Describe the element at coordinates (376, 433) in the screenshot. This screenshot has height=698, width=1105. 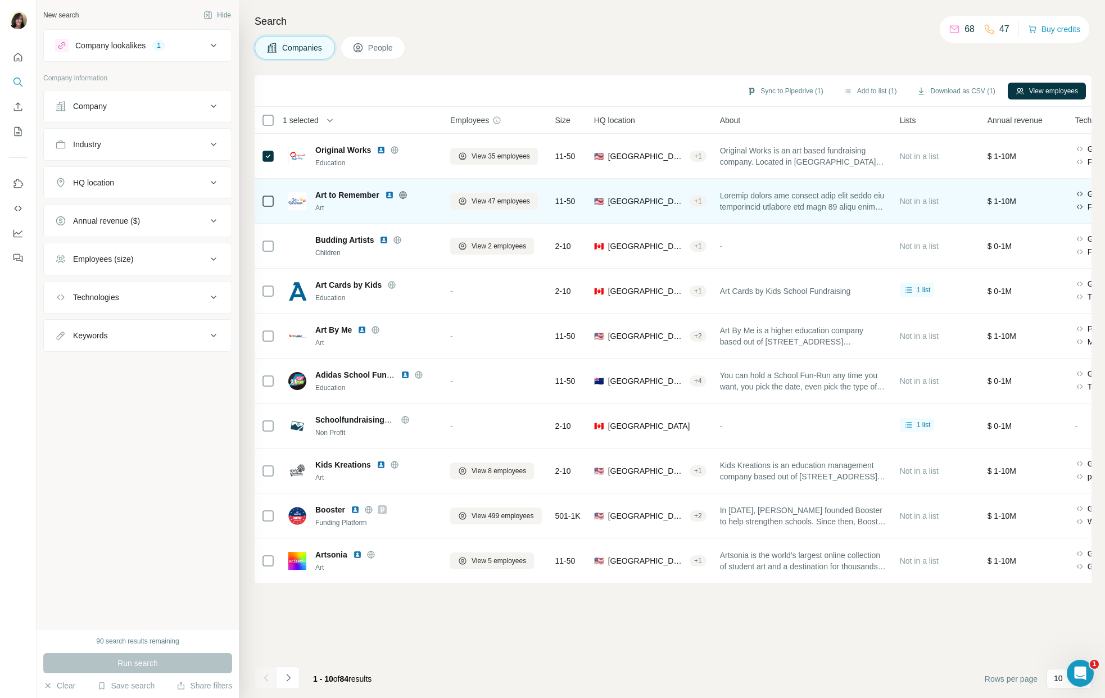
I see `div: Non Profit` at that location.